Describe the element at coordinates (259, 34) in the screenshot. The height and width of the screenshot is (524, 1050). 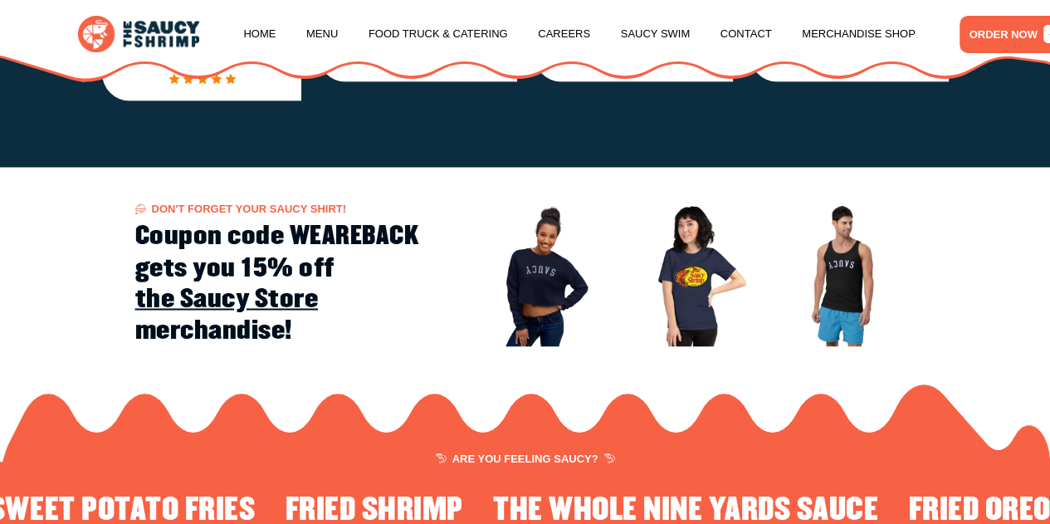
I see `a: Home` at that location.